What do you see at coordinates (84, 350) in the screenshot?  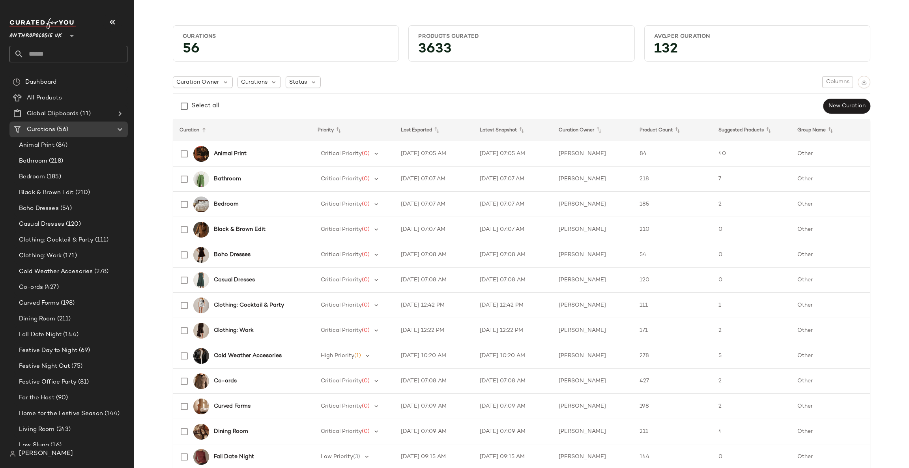 I see `span: (69)` at bounding box center [84, 350].